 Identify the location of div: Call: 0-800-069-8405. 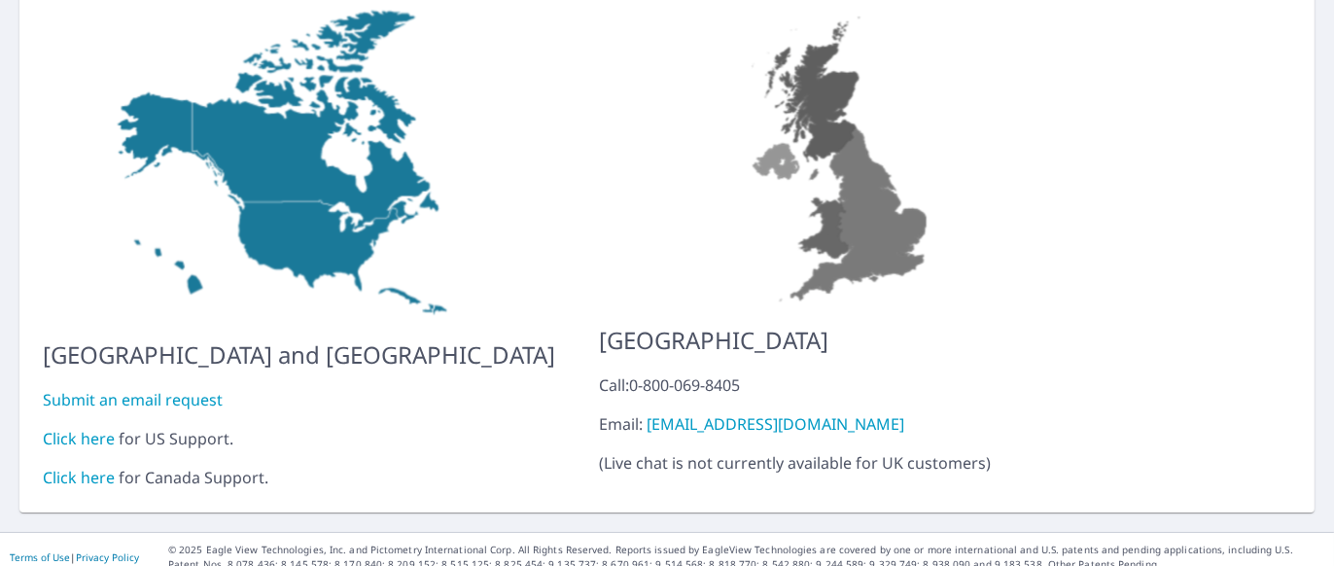
(843, 385).